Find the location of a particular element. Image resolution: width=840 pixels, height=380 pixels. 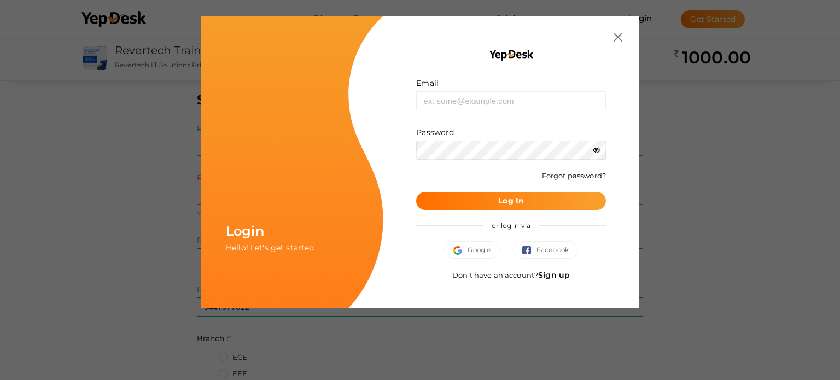

img: close.svg is located at coordinates (618, 37).